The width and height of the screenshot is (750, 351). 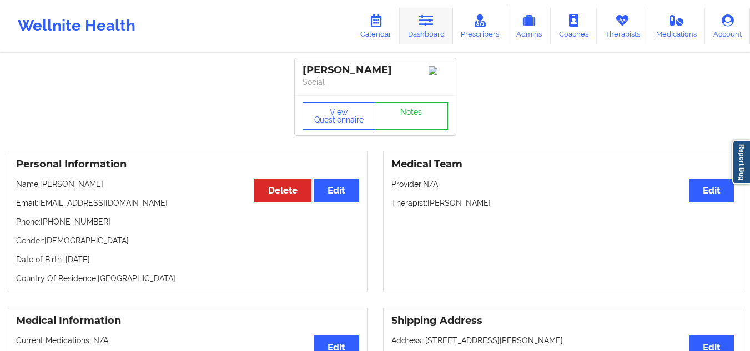 What do you see at coordinates (563, 164) in the screenshot?
I see `h3: Medical Team` at bounding box center [563, 164].